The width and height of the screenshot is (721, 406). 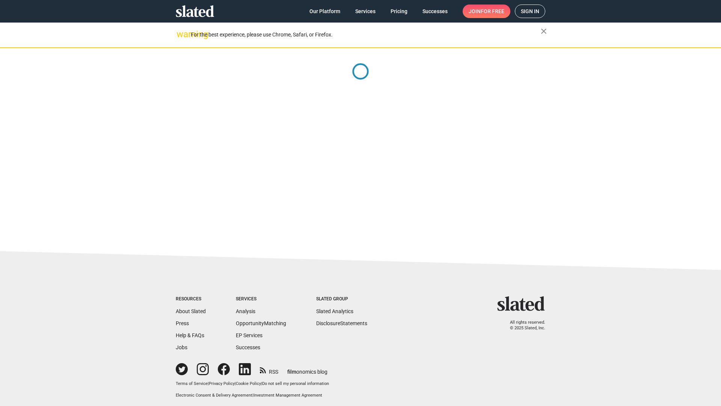 I want to click on a: Help & FAQs, so click(x=190, y=335).